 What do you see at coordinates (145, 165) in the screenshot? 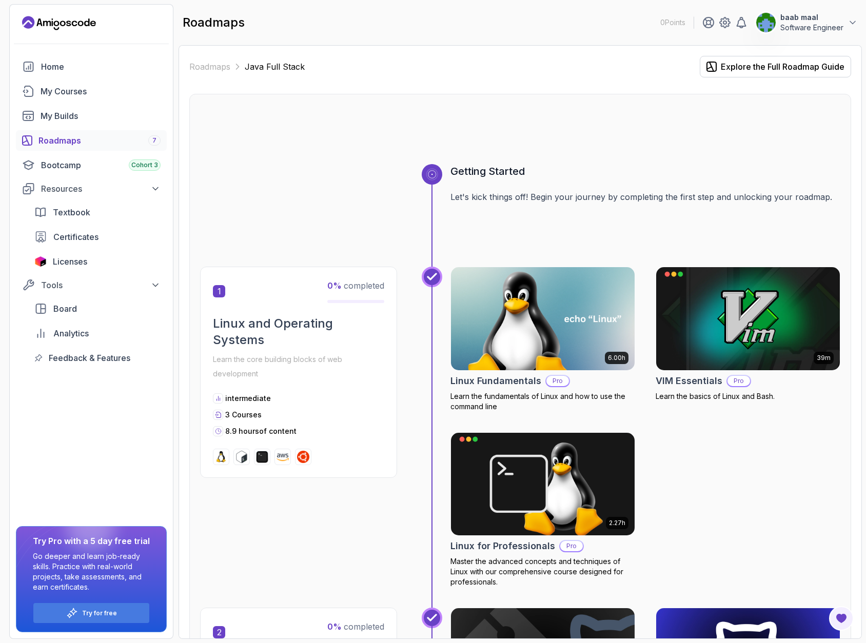
I see `span: Cohort 3` at bounding box center [145, 165].